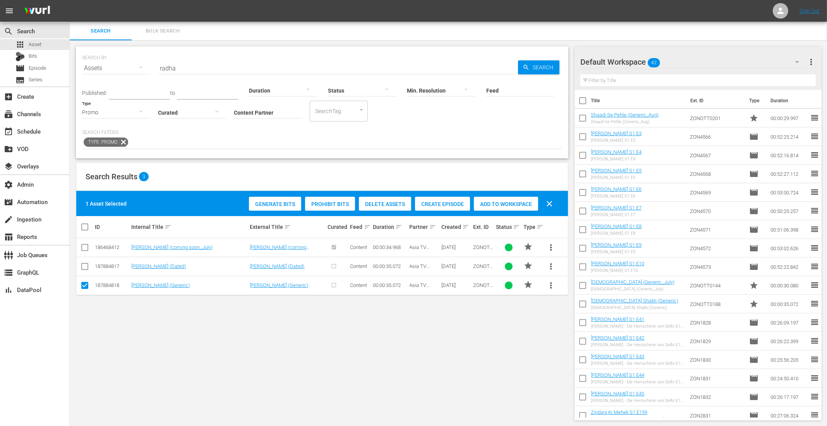 The height and width of the screenshot is (426, 827). I want to click on div: Bits, so click(20, 56).